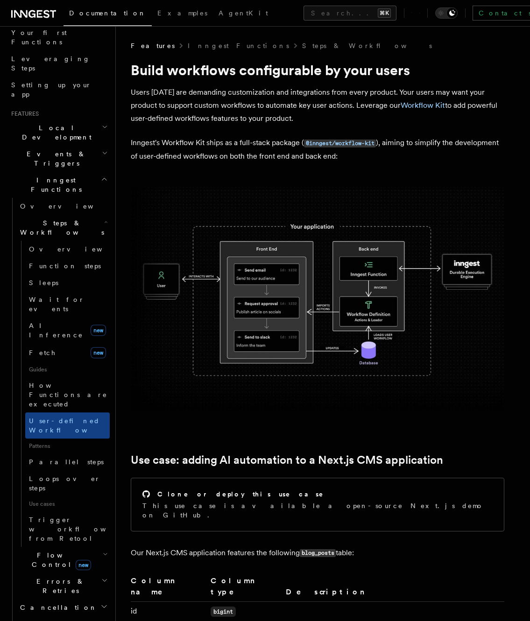  What do you see at coordinates (223, 612) in the screenshot?
I see `code: bigint` at bounding box center [223, 612].